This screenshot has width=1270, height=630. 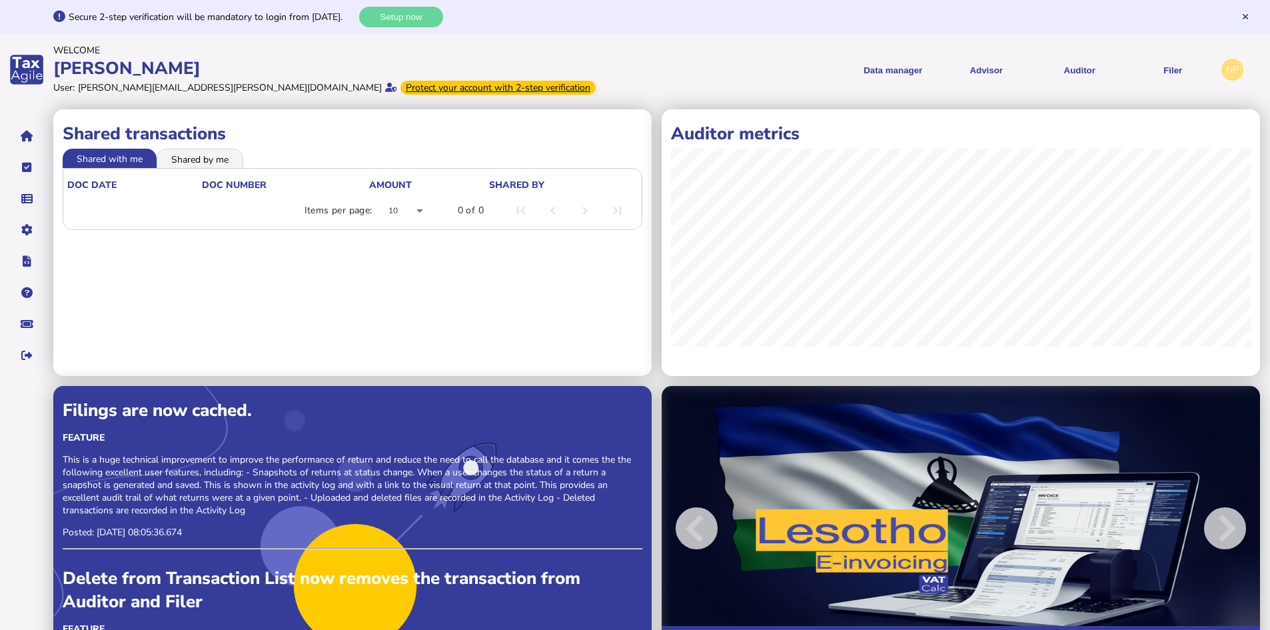 What do you see at coordinates (353, 410) in the screenshot?
I see `div: Filings are now cached.` at bounding box center [353, 410].